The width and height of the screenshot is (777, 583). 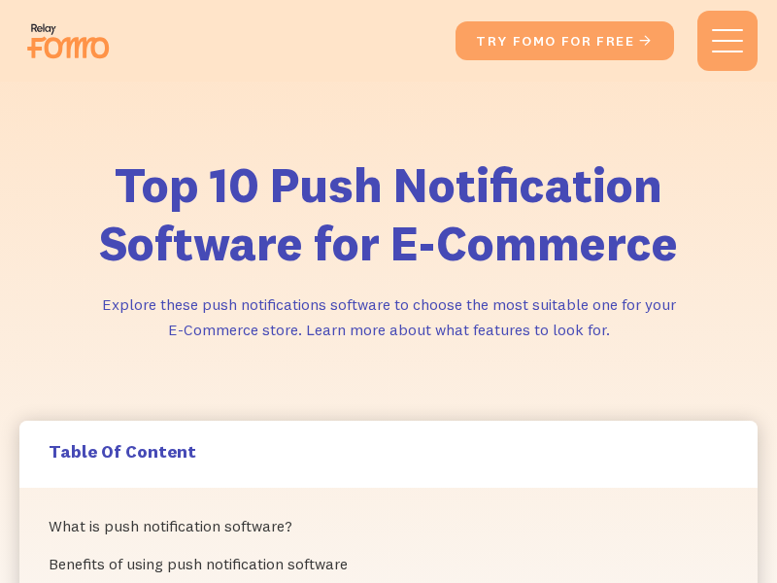 What do you see at coordinates (388, 317) in the screenshot?
I see `p: Explore these push notifications software to choose the most suitable one for your E-Commerce sto...` at bounding box center [388, 317].